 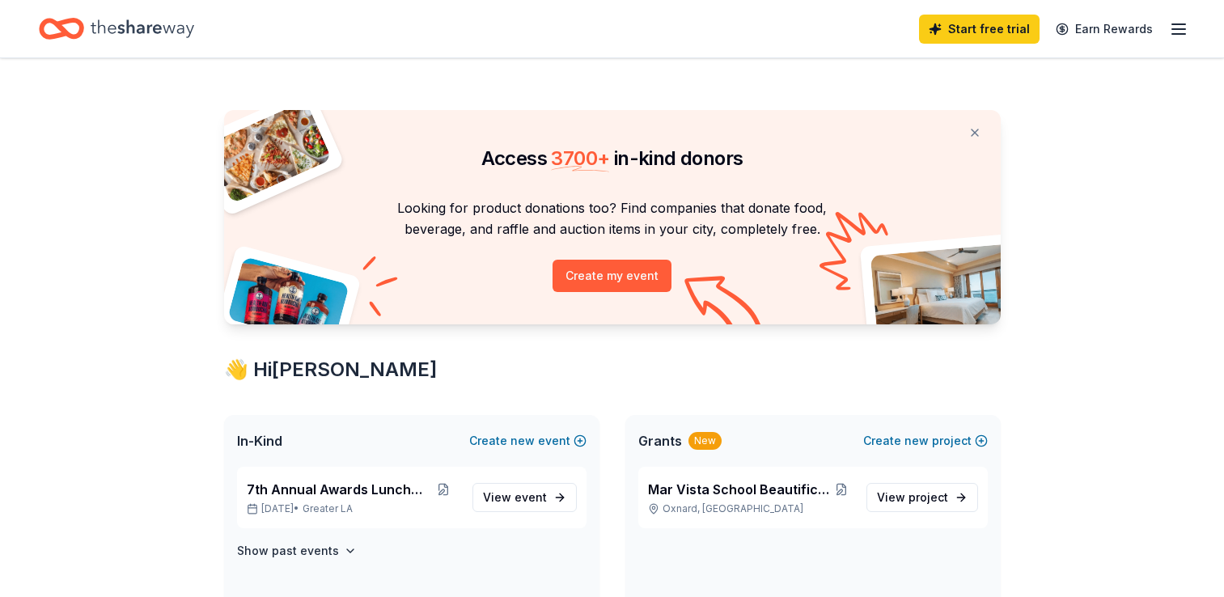 I want to click on a: Start free trial, so click(x=978, y=29).